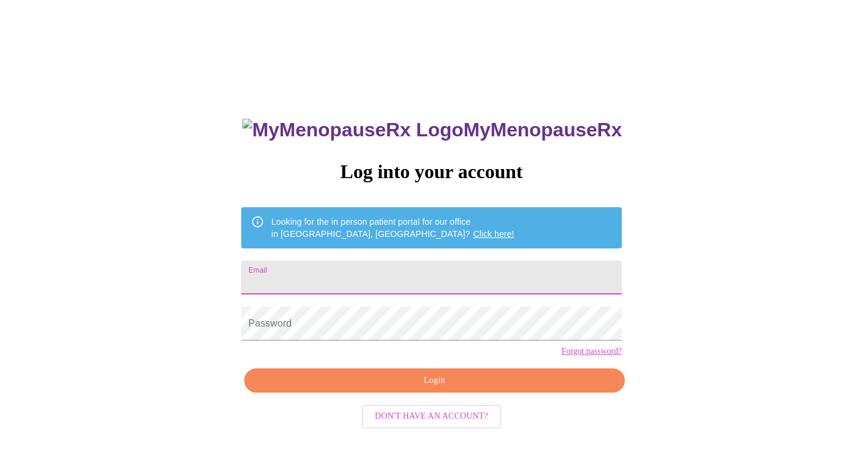  Describe the element at coordinates (432, 130) in the screenshot. I see `h3: MyMenopauseRx` at that location.